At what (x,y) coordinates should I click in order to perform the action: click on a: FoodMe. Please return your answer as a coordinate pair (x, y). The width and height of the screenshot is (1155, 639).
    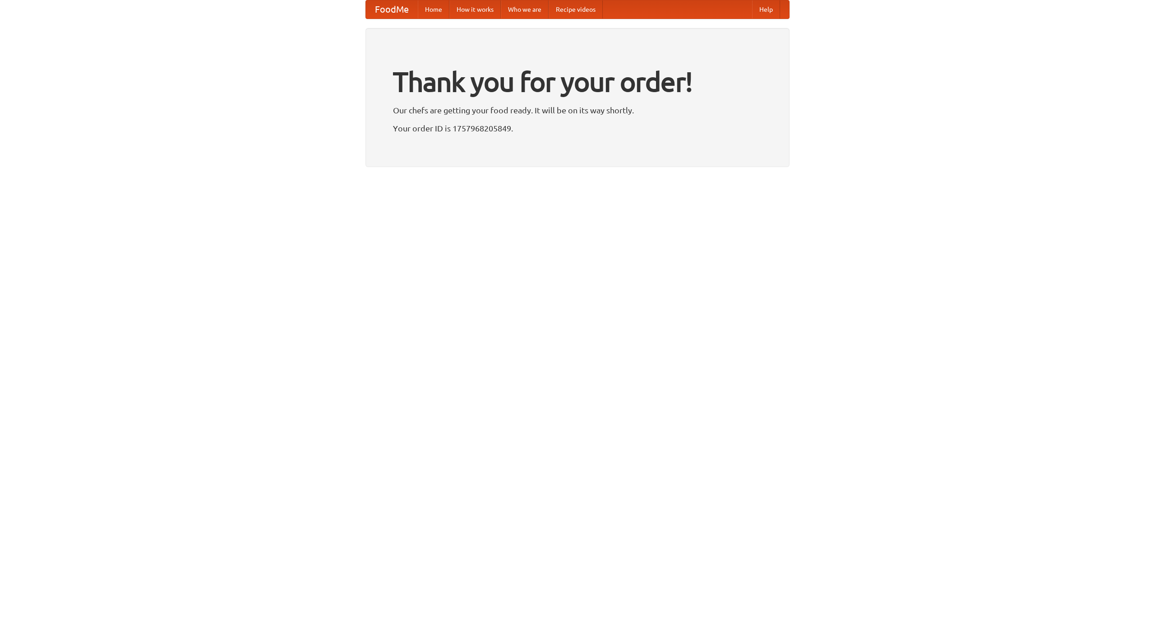
    Looking at the image, I should click on (392, 9).